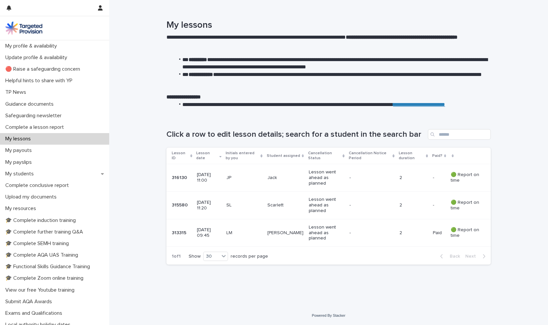 Image resolution: width=548 pixels, height=325 pixels. What do you see at coordinates (448, 257) in the screenshot?
I see `button: Back` at bounding box center [448, 257].